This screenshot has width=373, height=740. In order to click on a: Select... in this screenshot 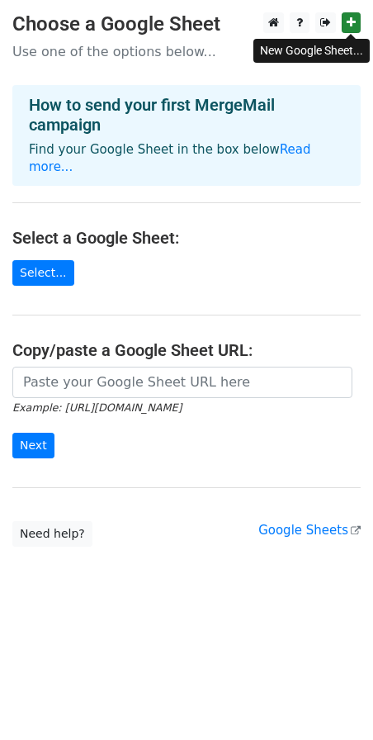, I will do `click(43, 272)`.